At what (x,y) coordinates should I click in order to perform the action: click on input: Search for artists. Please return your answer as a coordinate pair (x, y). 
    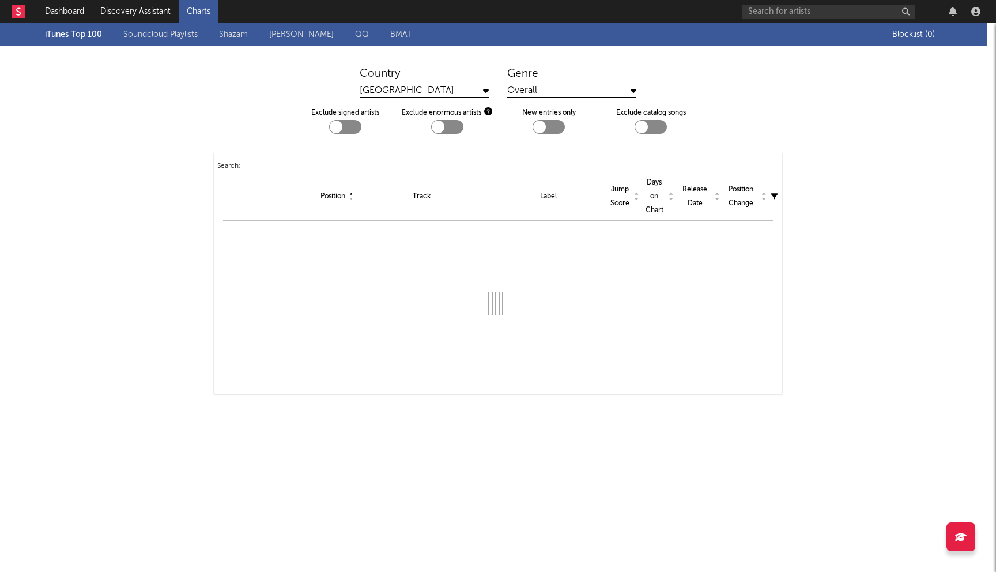
    Looking at the image, I should click on (829, 12).